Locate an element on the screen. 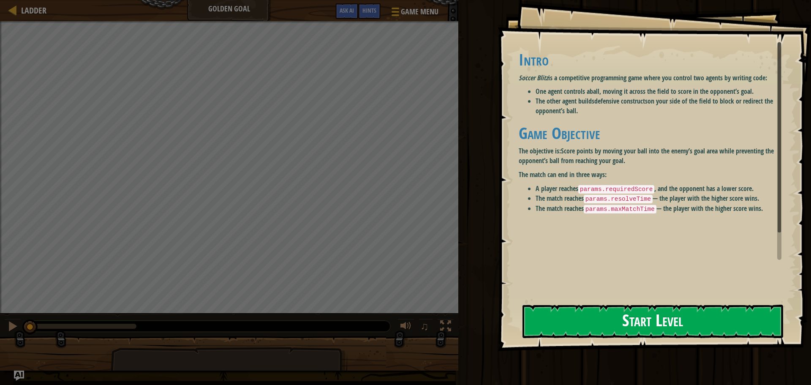  button: Start Level is located at coordinates (653, 321).